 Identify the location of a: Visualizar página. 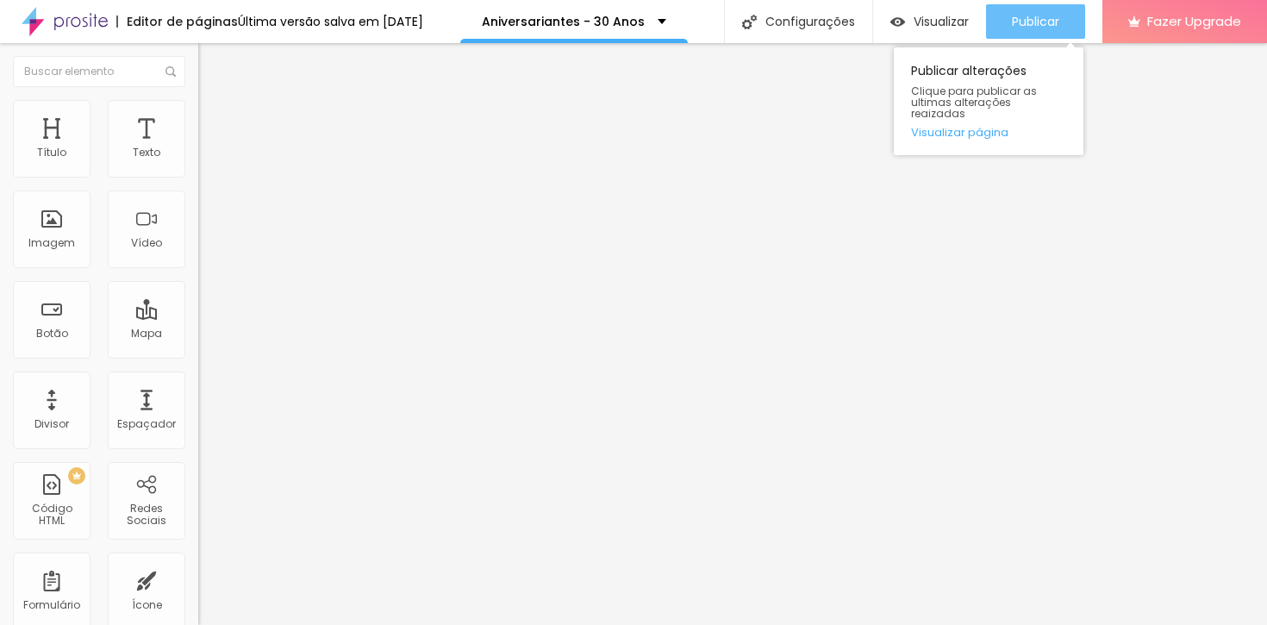
(988, 132).